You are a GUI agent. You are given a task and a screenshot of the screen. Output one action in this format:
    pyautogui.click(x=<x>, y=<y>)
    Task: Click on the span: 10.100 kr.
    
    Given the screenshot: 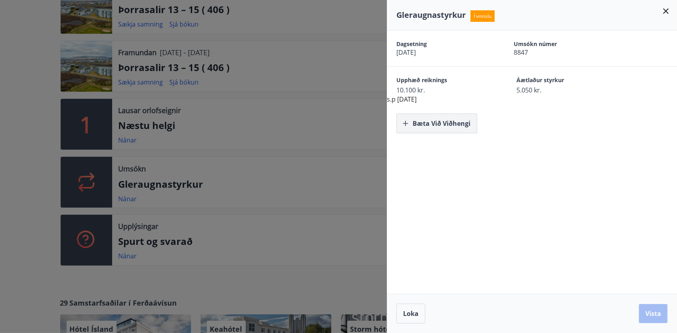 What is the action you would take?
    pyautogui.click(x=443, y=90)
    